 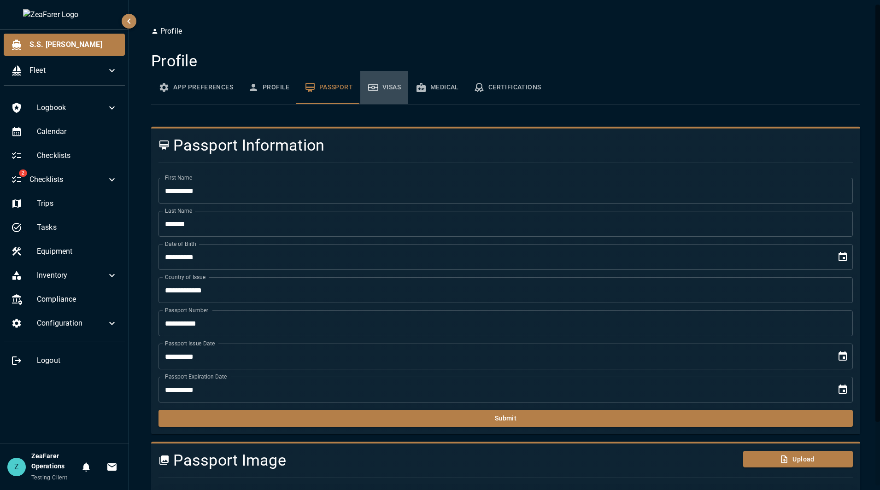 I want to click on span: Calendar, so click(x=77, y=132).